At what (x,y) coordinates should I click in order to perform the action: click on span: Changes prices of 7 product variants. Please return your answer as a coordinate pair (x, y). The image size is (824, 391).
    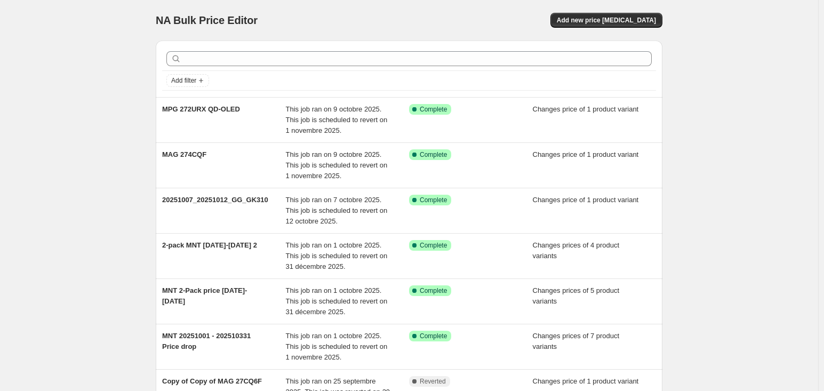
    Looking at the image, I should click on (576, 341).